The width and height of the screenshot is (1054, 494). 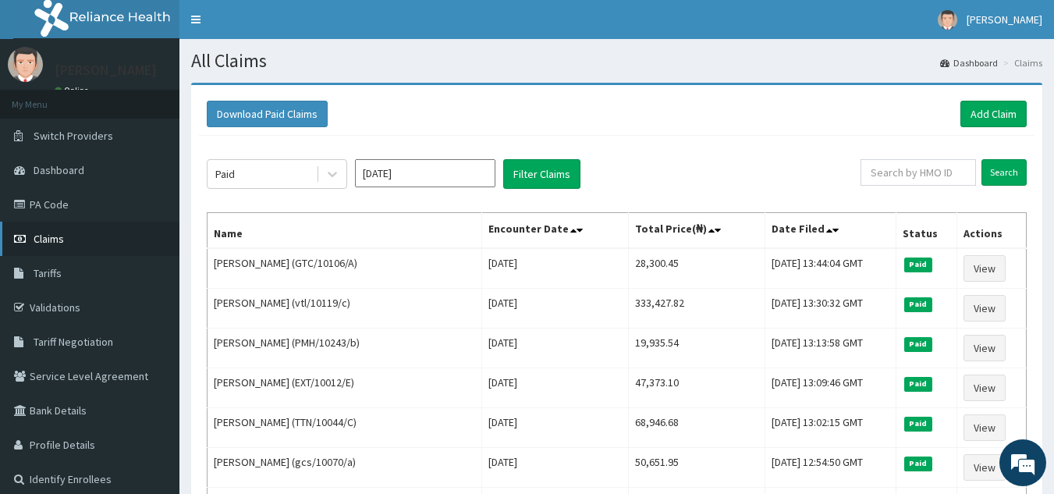 I want to click on span: Tariffs, so click(x=48, y=273).